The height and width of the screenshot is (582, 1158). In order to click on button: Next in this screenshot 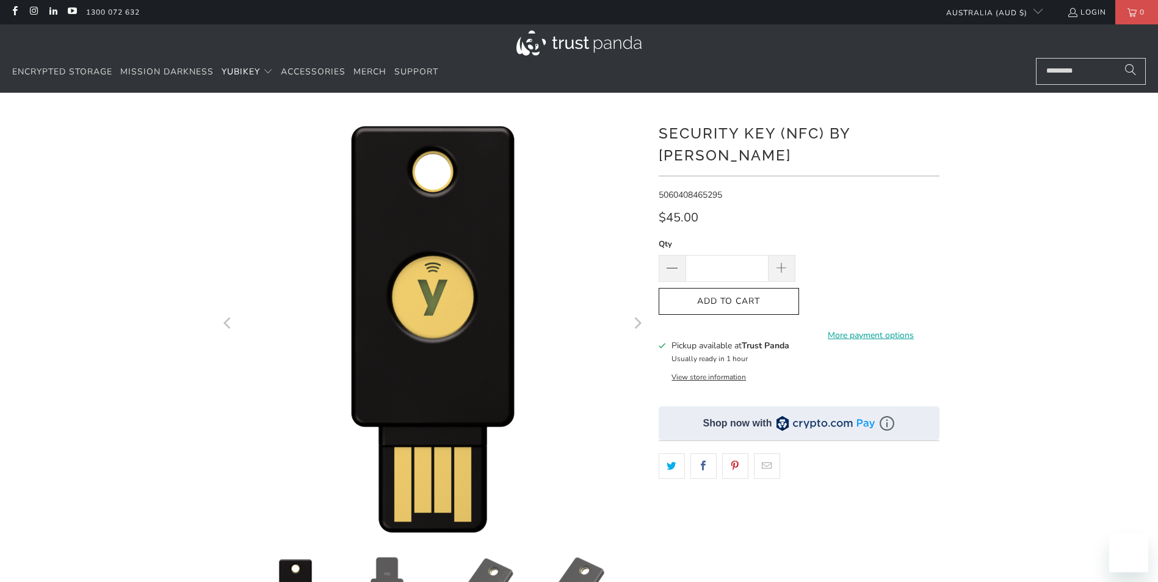, I will do `click(637, 325)`.